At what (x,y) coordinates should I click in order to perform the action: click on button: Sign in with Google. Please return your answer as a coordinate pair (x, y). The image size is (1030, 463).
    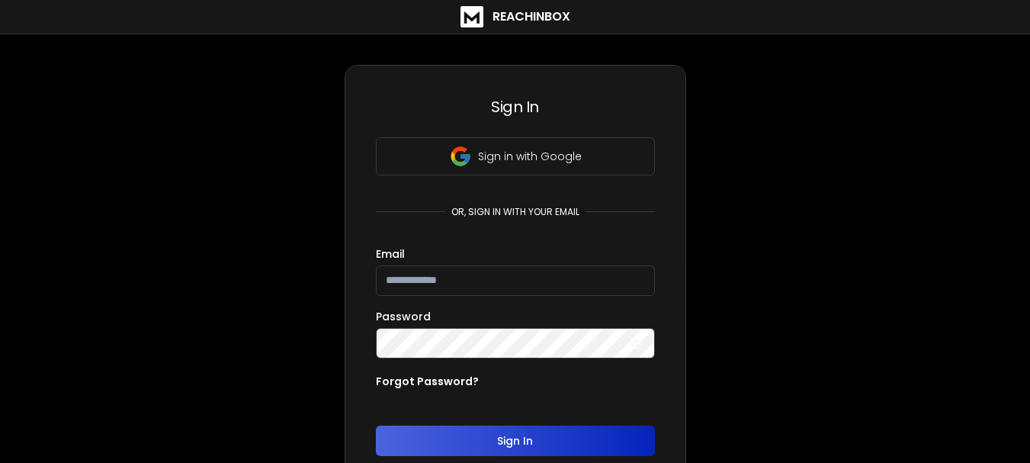
    Looking at the image, I should click on (516, 156).